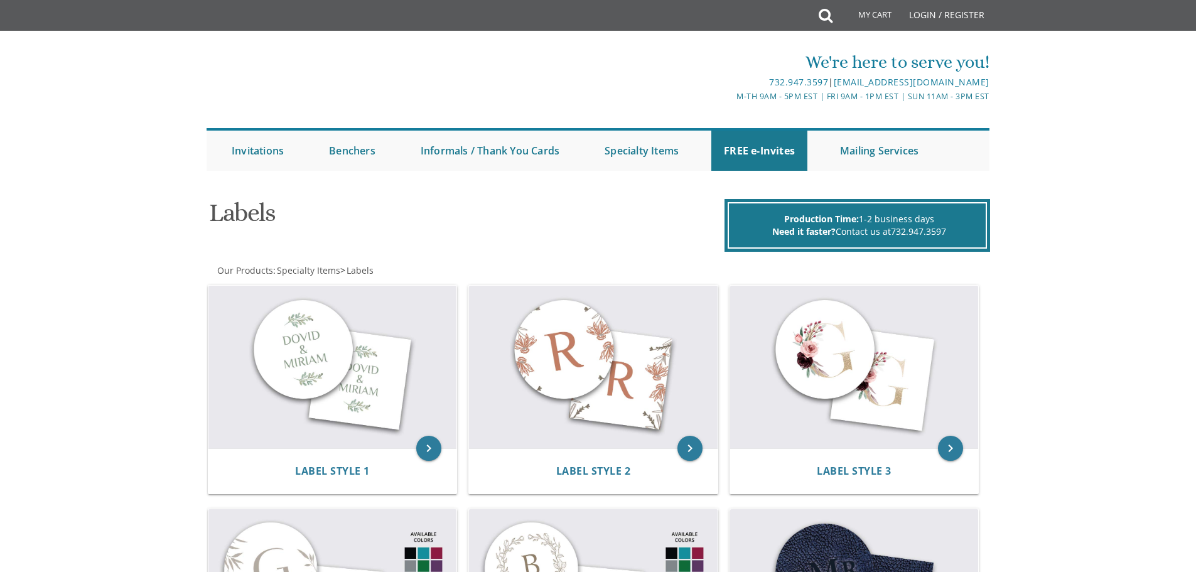 The width and height of the screenshot is (1196, 572). Describe the element at coordinates (258, 151) in the screenshot. I see `a: Invitations` at that location.